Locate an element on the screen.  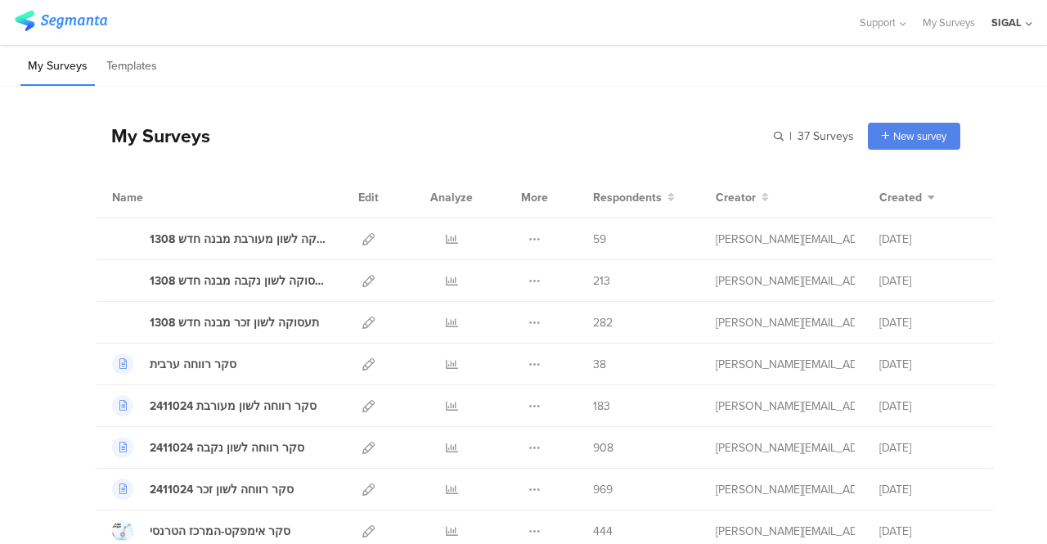
span: Respondents is located at coordinates (627, 197).